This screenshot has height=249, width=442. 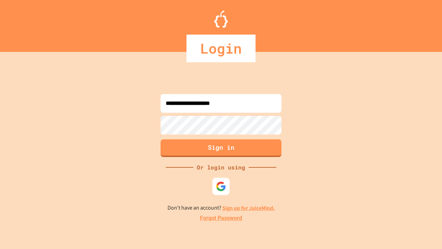 What do you see at coordinates (221, 19) in the screenshot?
I see `img: Logo.svg` at bounding box center [221, 19].